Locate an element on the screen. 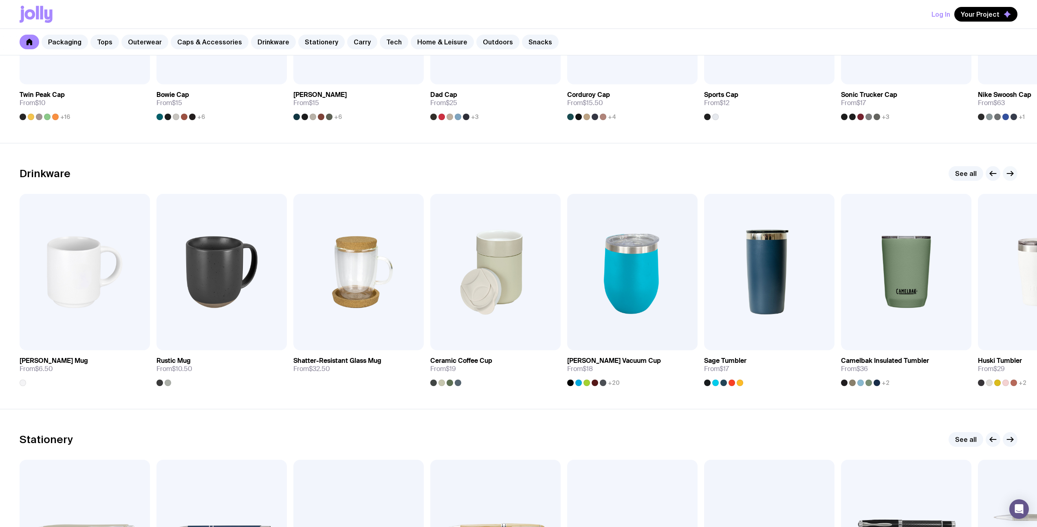 The height and width of the screenshot is (527, 1037). h3: Nike Swoosh Cap is located at coordinates (1004, 95).